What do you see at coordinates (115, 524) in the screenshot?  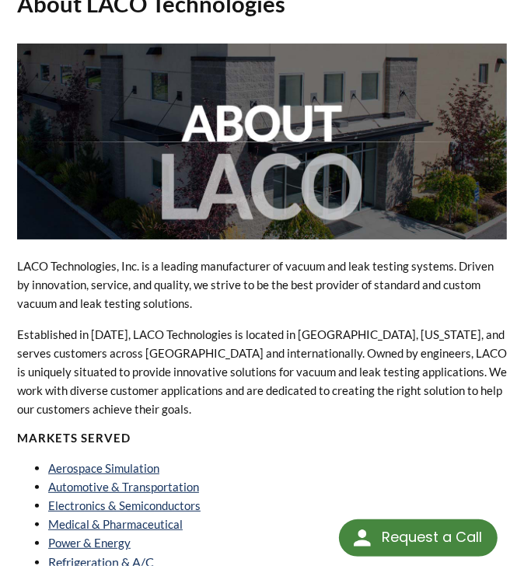 I see `a: Medical & Pharmaceutical` at bounding box center [115, 524].